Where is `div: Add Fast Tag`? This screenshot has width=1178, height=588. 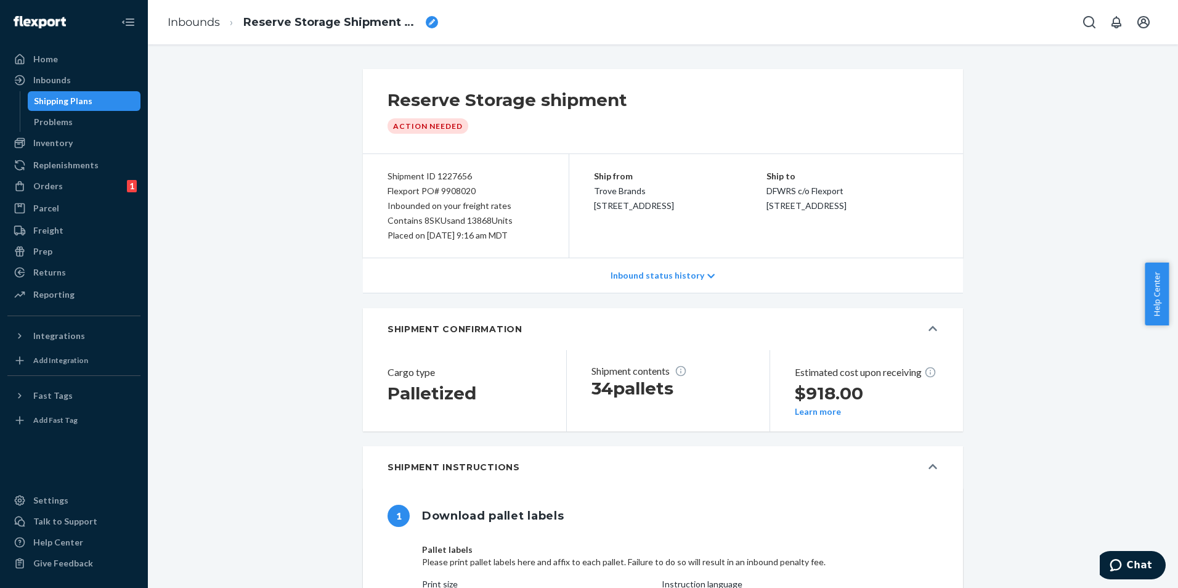
div: Add Fast Tag is located at coordinates (55, 420).